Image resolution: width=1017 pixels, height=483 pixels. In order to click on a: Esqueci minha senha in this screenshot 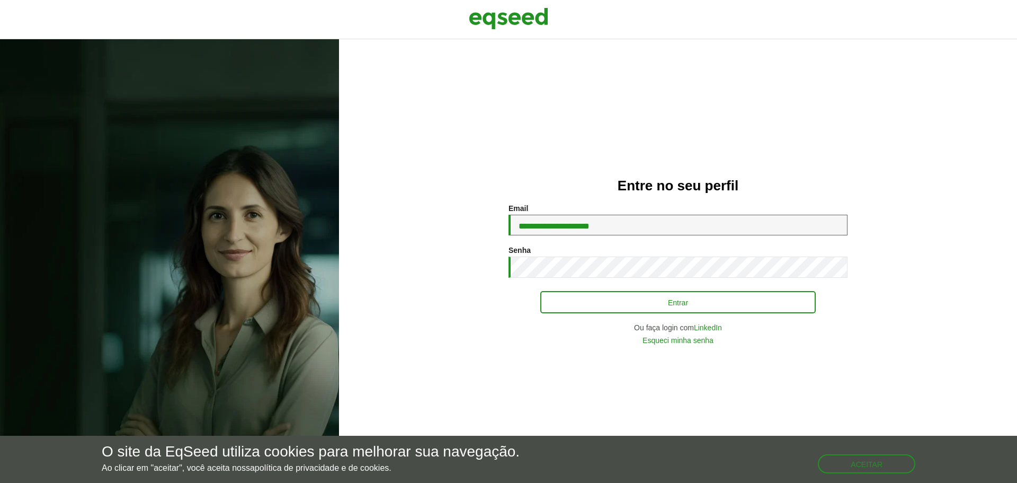, I will do `click(678, 340)`.